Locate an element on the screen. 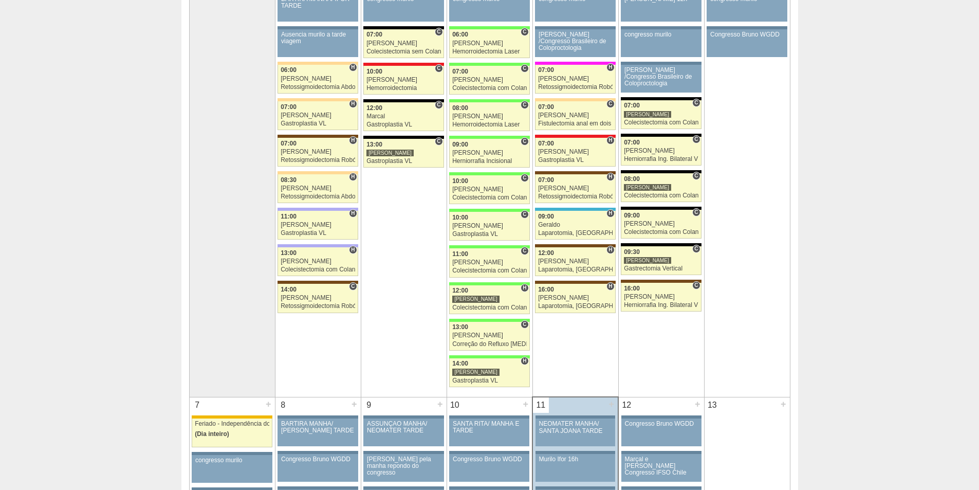 The height and width of the screenshot is (490, 979). span: 08:00 is located at coordinates (631, 179).